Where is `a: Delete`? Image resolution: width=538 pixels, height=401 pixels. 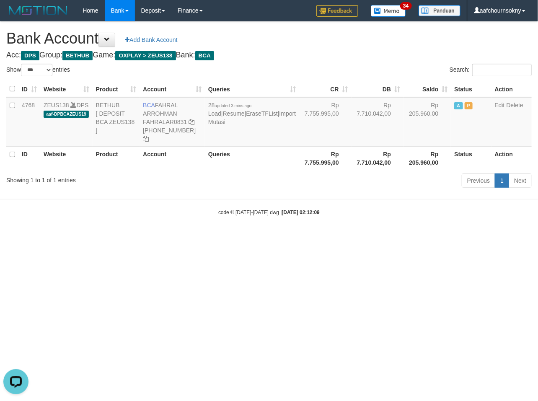
a: Delete is located at coordinates (515, 105).